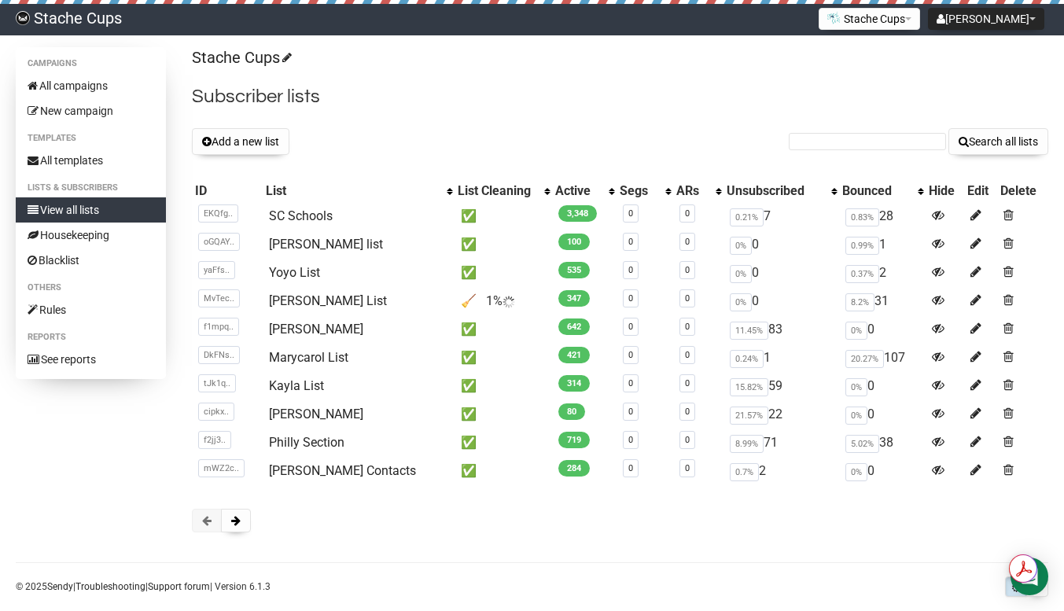  Describe the element at coordinates (90, 64) in the screenshot. I see `li: Campaigns` at that location.